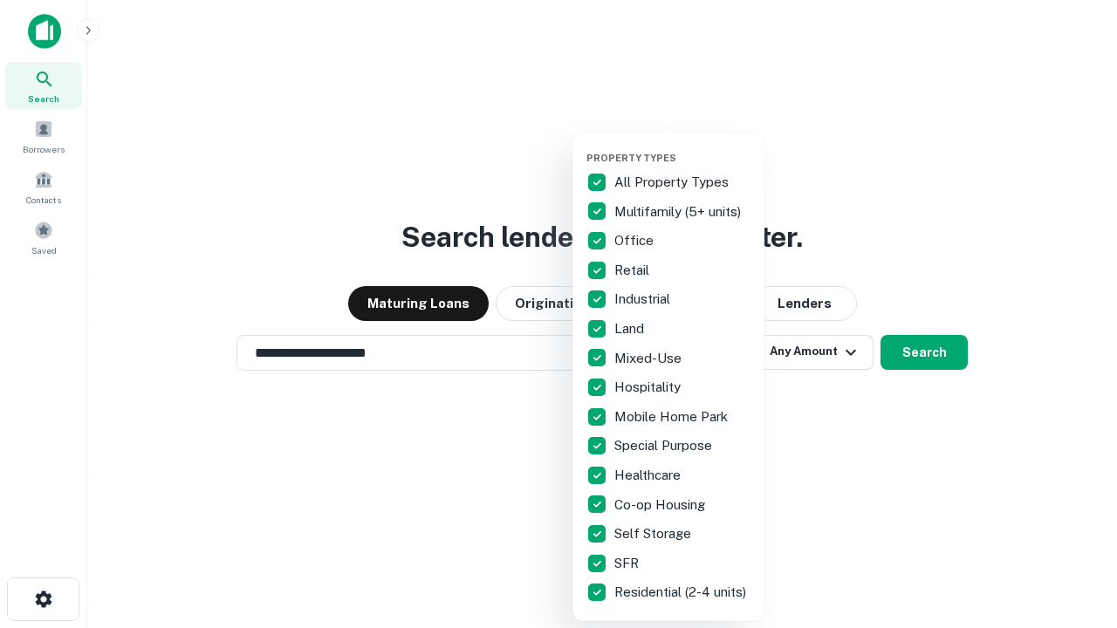 The height and width of the screenshot is (628, 1117). I want to click on p: SFR, so click(628, 564).